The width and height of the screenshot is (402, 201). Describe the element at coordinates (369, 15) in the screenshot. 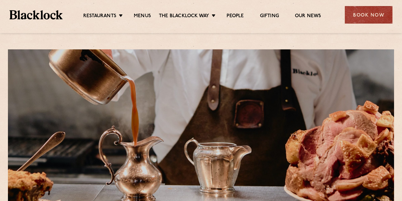

I see `div: Book Now` at that location.